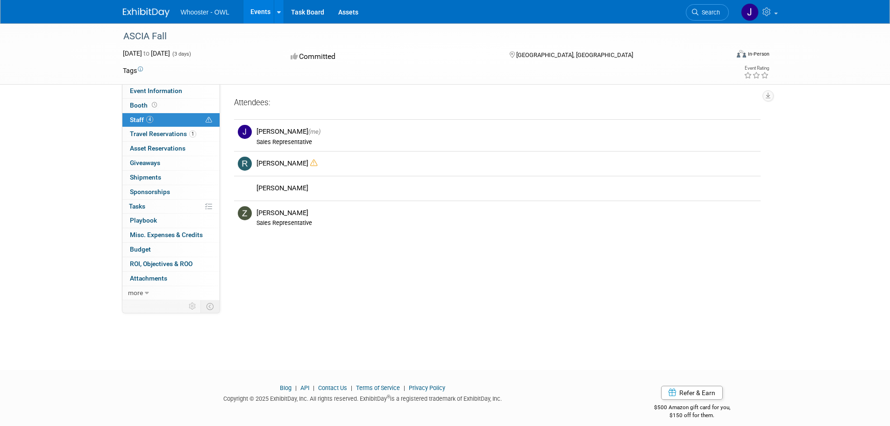 This screenshot has height=426, width=890. I want to click on a: Blog, so click(285, 387).